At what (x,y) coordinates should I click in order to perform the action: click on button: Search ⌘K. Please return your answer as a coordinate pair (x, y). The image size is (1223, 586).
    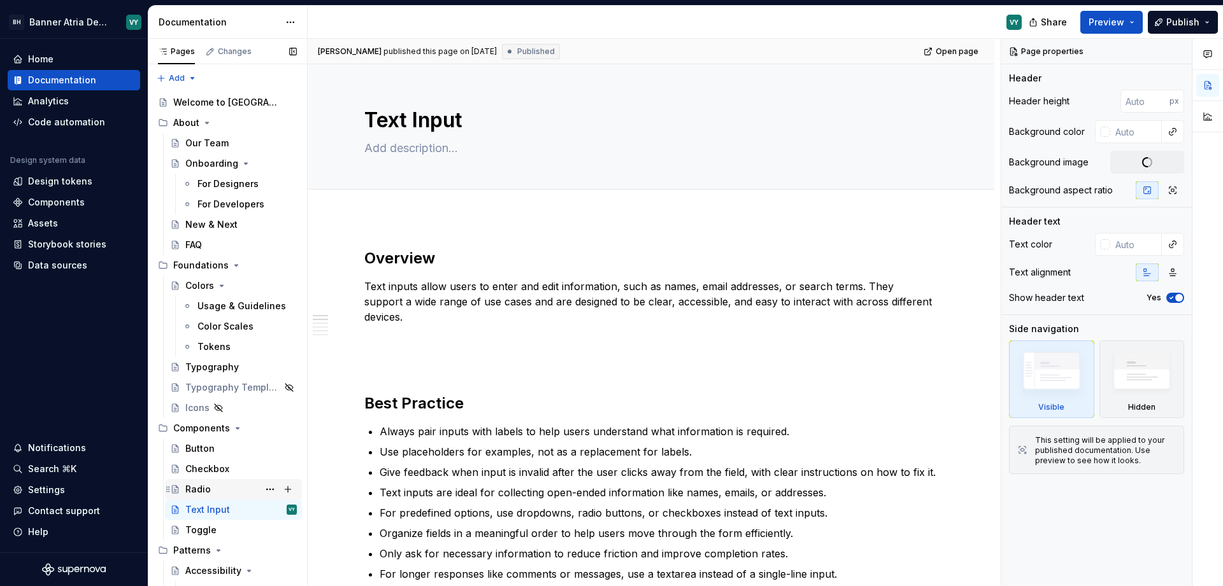
    Looking at the image, I should click on (74, 469).